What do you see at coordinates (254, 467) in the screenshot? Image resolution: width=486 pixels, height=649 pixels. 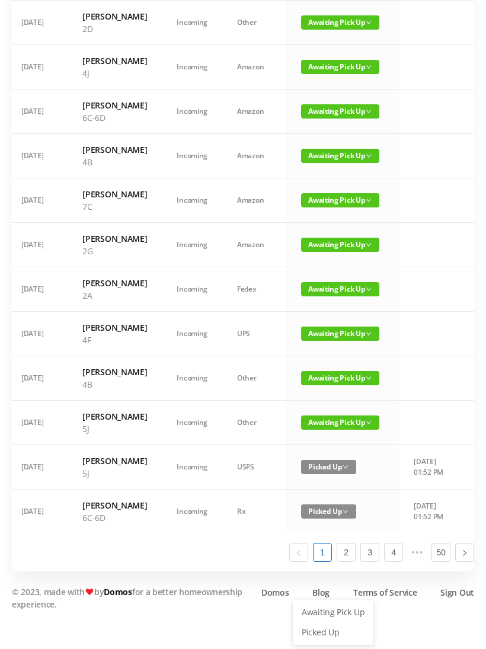 I see `td: USPS` at bounding box center [254, 467].